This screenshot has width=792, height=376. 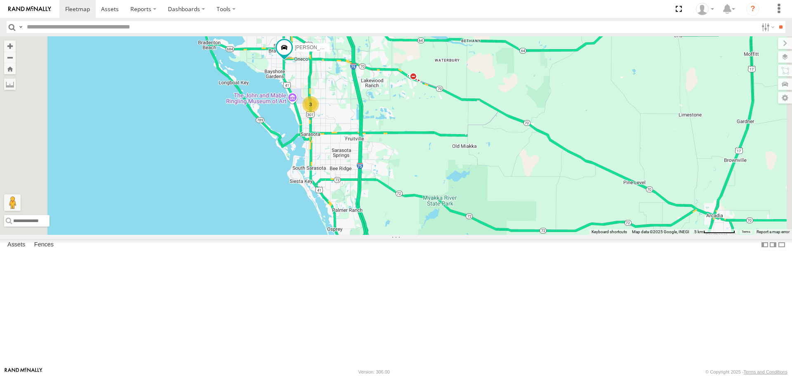 What do you see at coordinates (773, 231) in the screenshot?
I see `a: Report a map error` at bounding box center [773, 231].